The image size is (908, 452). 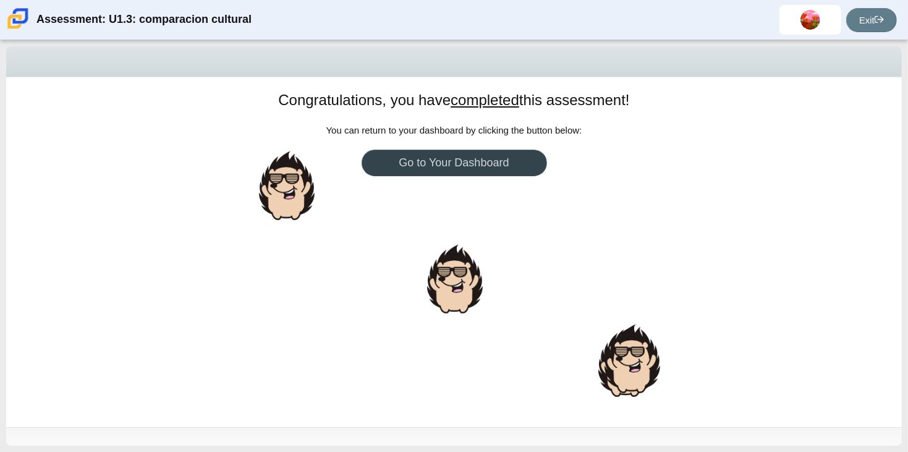 I want to click on div: Assessment: U1.3: comparacion cultural, so click(x=144, y=20).